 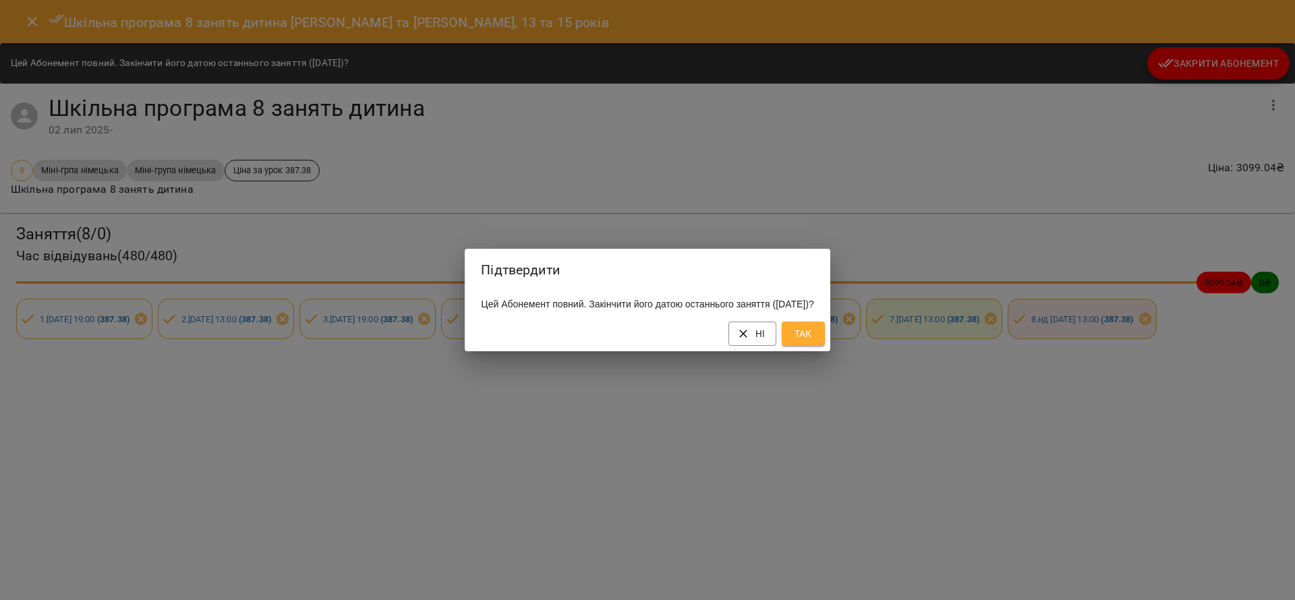 I want to click on button: Так, so click(x=804, y=334).